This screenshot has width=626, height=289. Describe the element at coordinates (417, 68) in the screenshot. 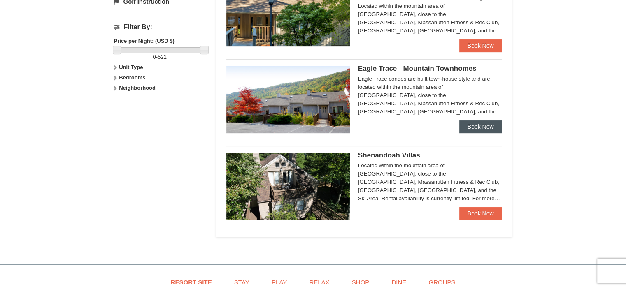

I see `span: Eagle Trace - Mountain Townhomes` at that location.